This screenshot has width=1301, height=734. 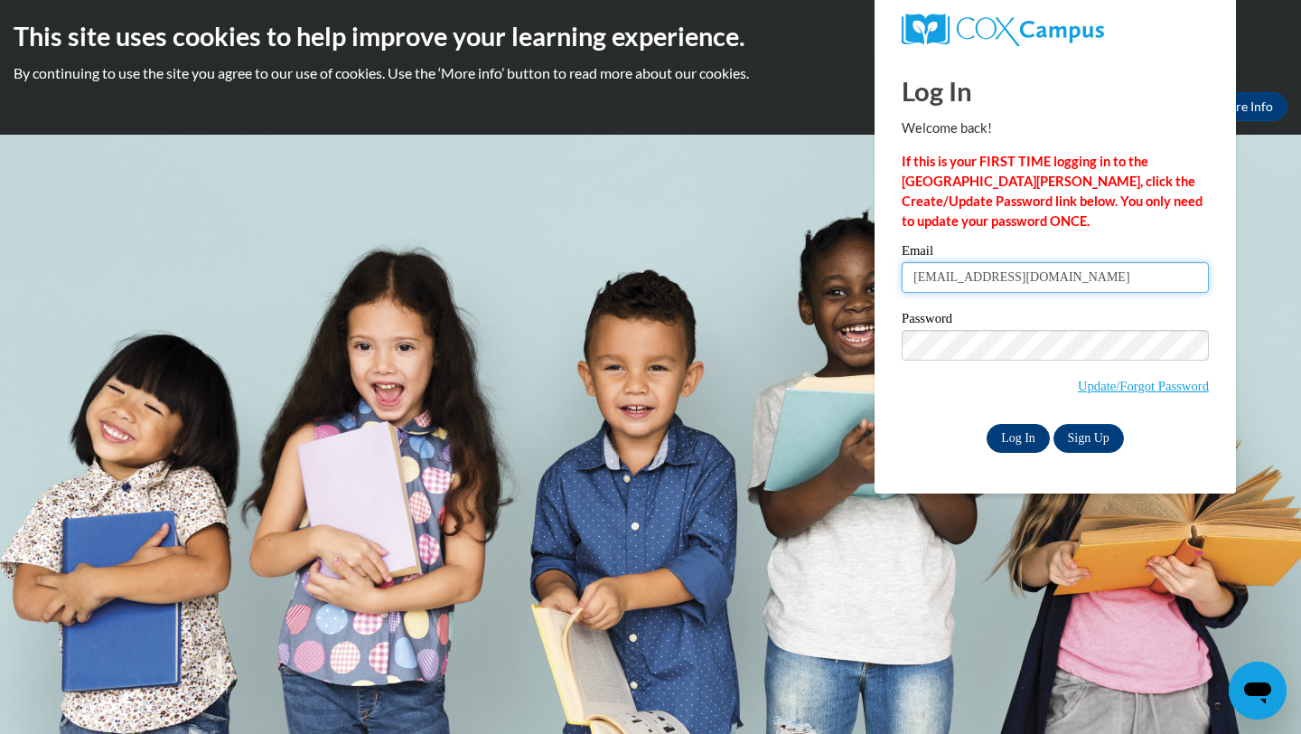 I want to click on label: Email, so click(x=1055, y=253).